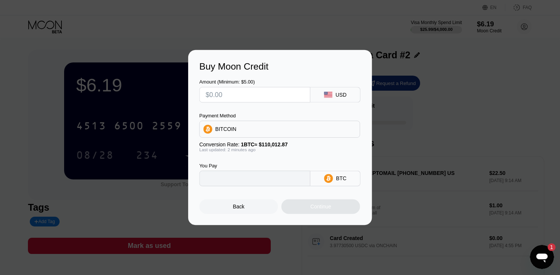  I want to click on div: USD, so click(341, 95).